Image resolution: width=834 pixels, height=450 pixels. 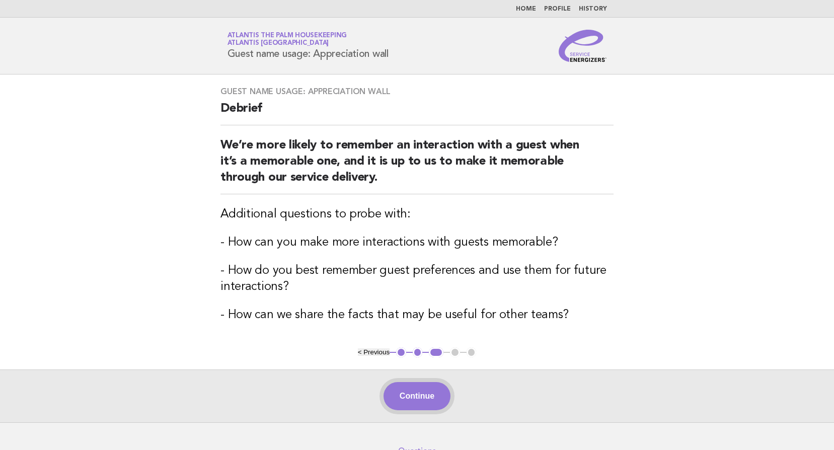 What do you see at coordinates (418, 352) in the screenshot?
I see `button: 2` at bounding box center [418, 352].